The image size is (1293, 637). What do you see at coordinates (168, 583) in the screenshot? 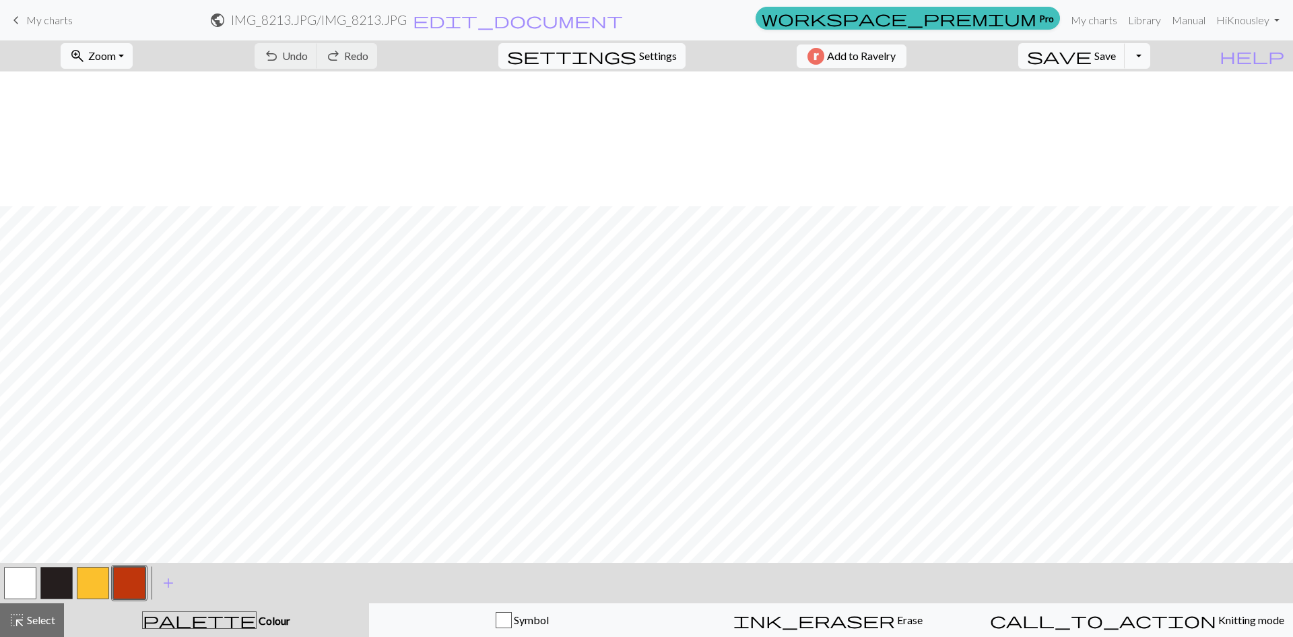
I see `span: add` at bounding box center [168, 583].